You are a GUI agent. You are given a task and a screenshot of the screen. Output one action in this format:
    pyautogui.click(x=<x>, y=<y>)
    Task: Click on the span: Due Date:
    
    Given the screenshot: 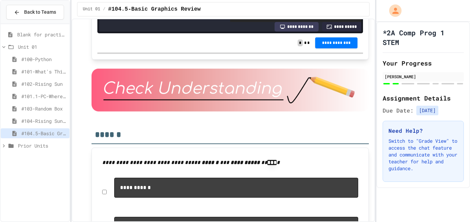 What is the action you would take?
    pyautogui.click(x=398, y=111)
    